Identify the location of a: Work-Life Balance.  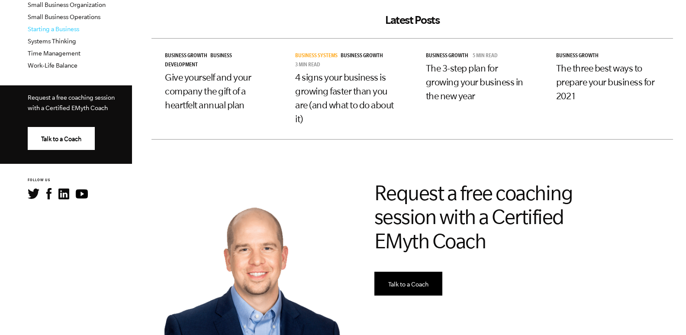
(52, 65).